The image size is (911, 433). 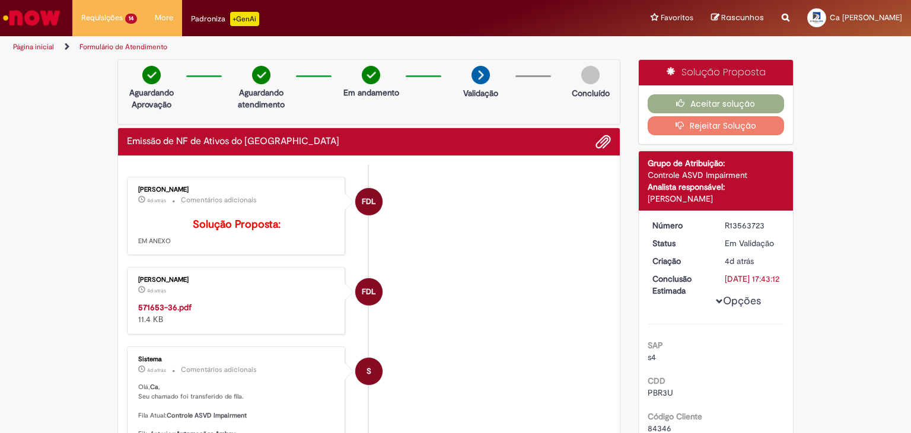 I want to click on b: Solução Proposta:, so click(x=237, y=224).